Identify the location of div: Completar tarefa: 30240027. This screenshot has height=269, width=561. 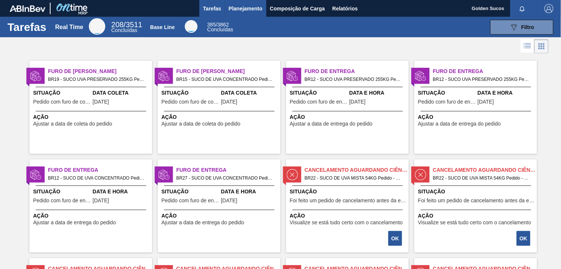
(524, 238).